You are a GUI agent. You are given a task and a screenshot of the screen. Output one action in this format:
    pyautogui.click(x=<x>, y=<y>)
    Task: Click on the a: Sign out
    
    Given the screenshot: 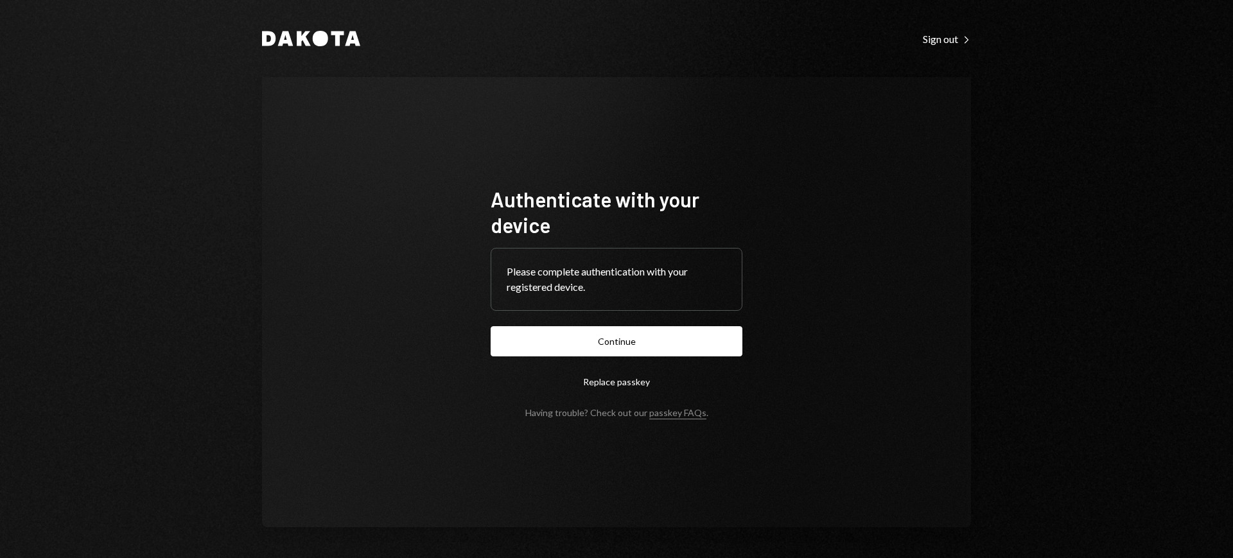 What is the action you would take?
    pyautogui.click(x=946, y=39)
    